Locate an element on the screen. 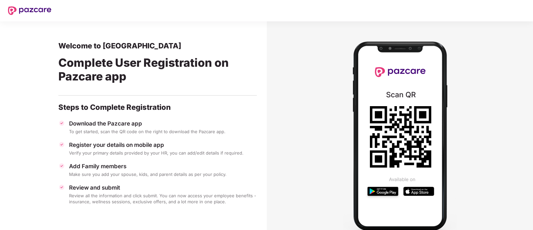  div: Verify your primary details provided by your HR, you can add/edit details if required. is located at coordinates (163, 153).